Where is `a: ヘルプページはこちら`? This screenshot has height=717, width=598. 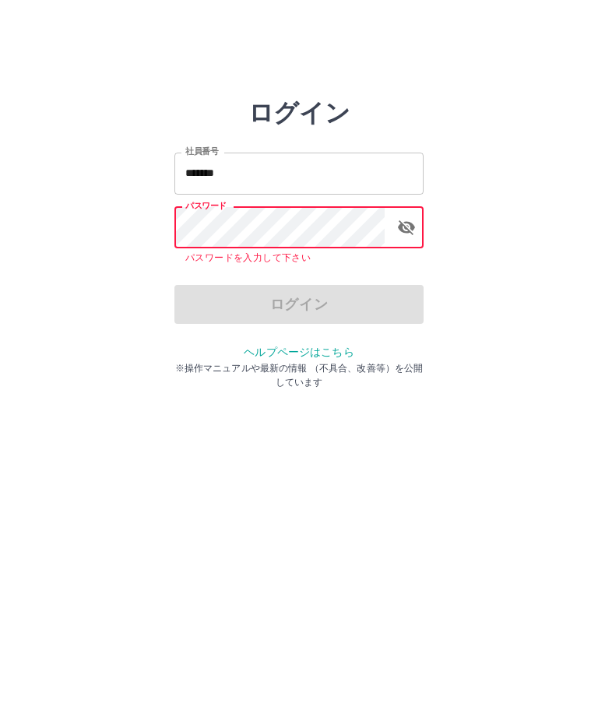 a: ヘルプページはこちら is located at coordinates (298, 352).